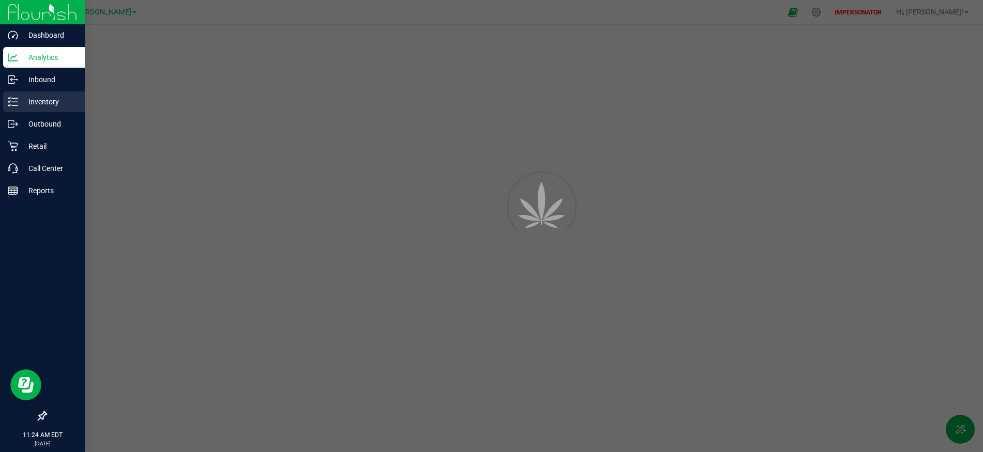 Image resolution: width=983 pixels, height=452 pixels. What do you see at coordinates (49, 169) in the screenshot?
I see `p: Call Center` at bounding box center [49, 169].